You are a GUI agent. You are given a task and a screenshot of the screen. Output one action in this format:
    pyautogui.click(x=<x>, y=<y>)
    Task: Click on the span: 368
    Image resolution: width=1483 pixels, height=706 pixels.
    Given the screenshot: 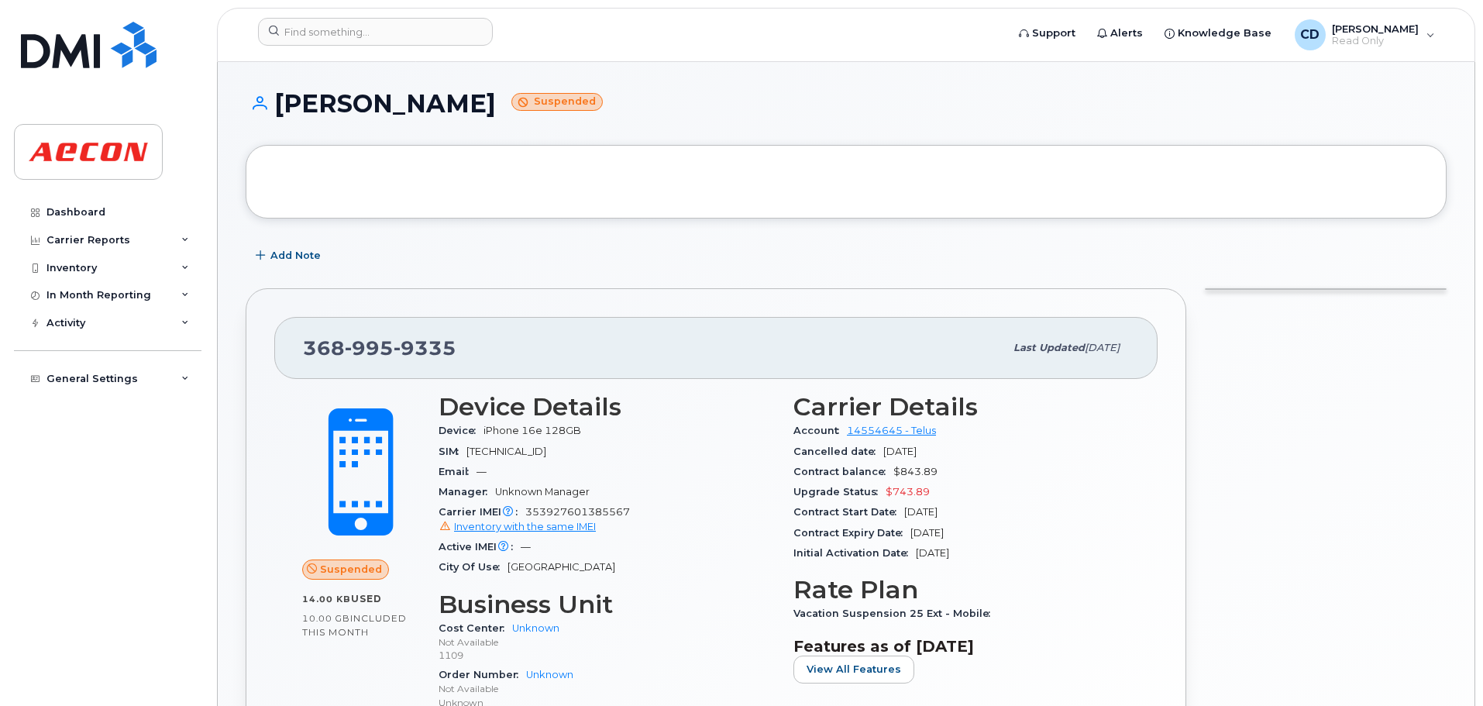 What is the action you would take?
    pyautogui.click(x=380, y=348)
    